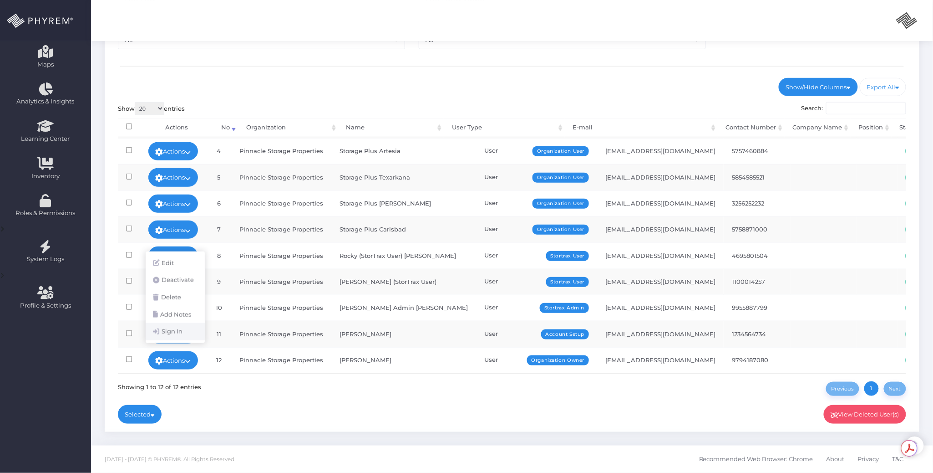  Describe the element at coordinates (46, 213) in the screenshot. I see `span: Roles & Permissions` at that location.